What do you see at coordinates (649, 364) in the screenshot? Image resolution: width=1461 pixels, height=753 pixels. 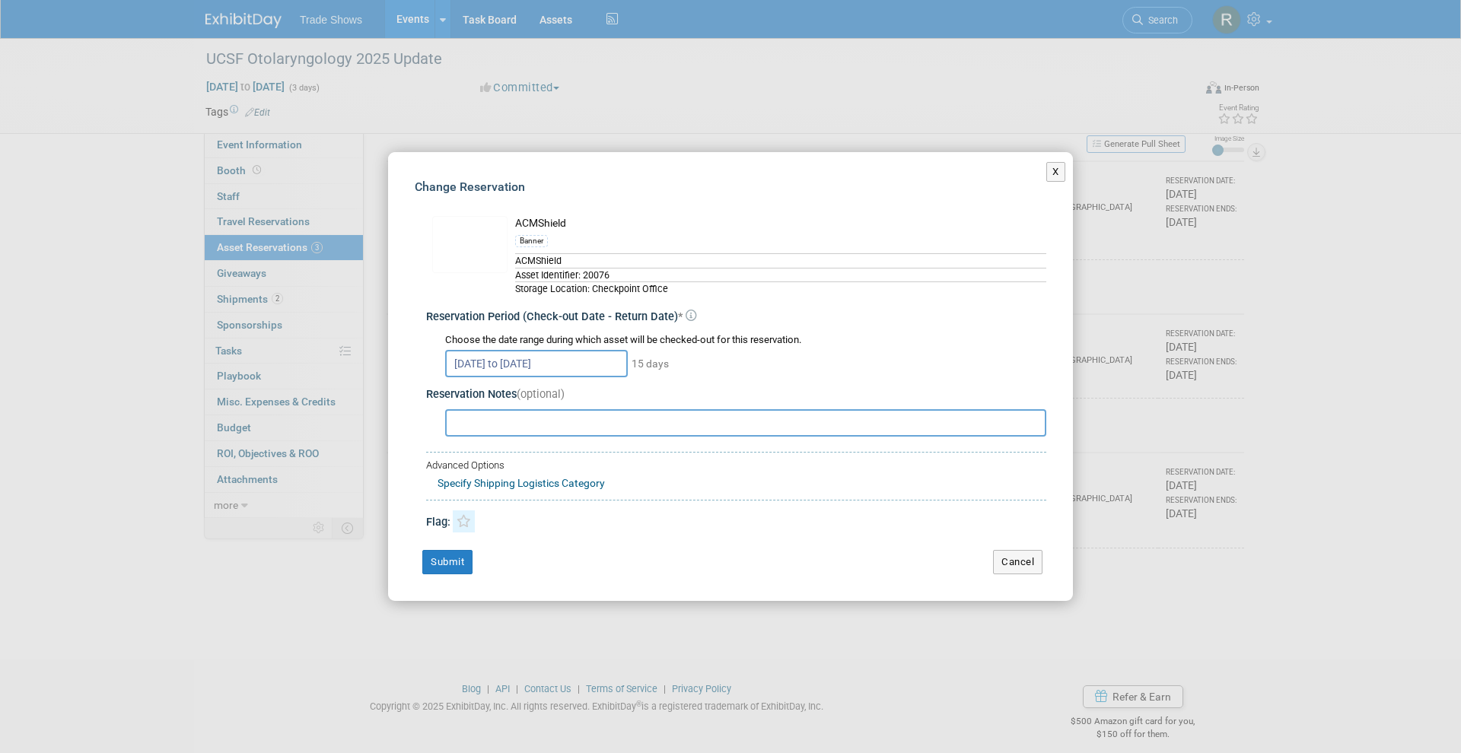 I see `span: 15 days` at bounding box center [649, 364].